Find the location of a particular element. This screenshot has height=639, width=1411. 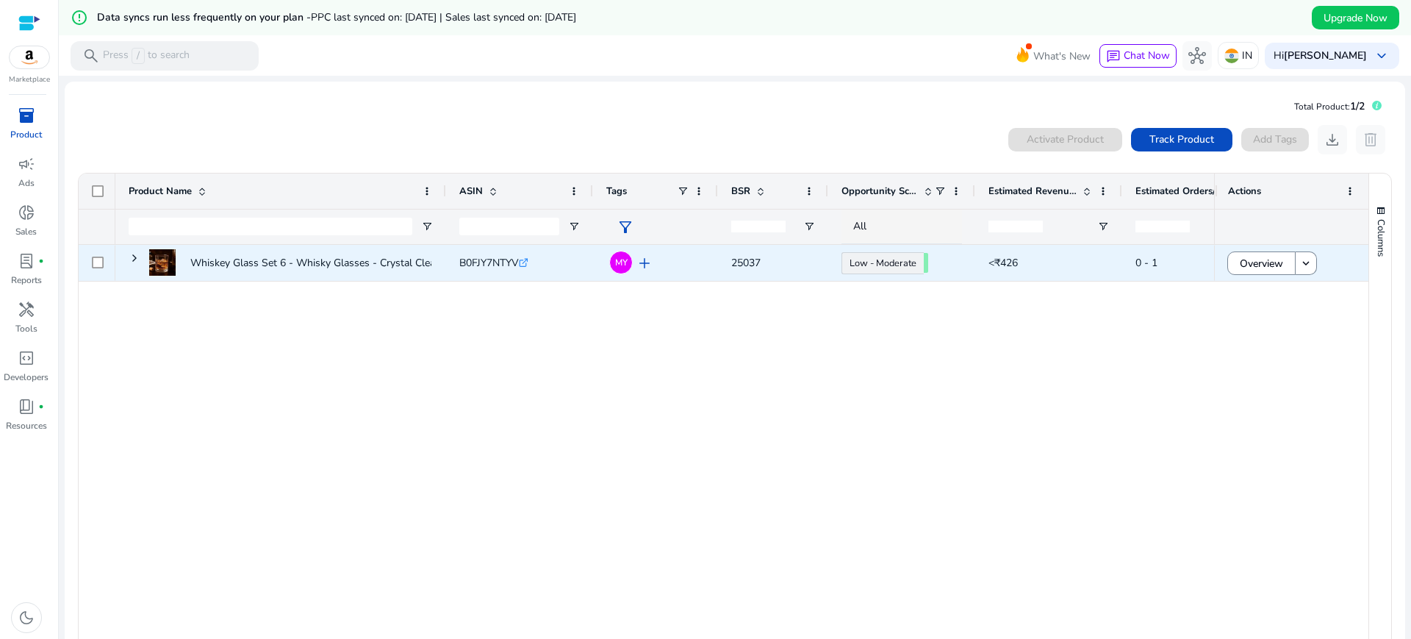

span: hub is located at coordinates (1197, 56).